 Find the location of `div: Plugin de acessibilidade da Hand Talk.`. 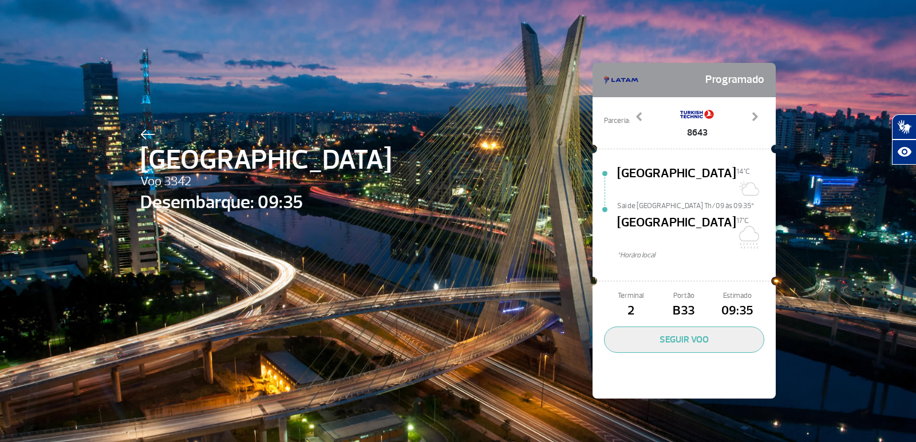

div: Plugin de acessibilidade da Hand Talk. is located at coordinates (904, 140).